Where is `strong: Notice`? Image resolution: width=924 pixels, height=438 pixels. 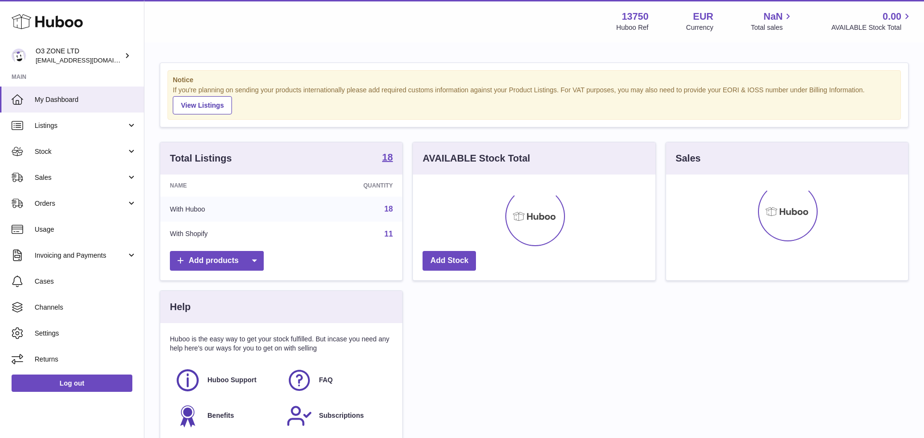
strong: Notice is located at coordinates (534, 80).